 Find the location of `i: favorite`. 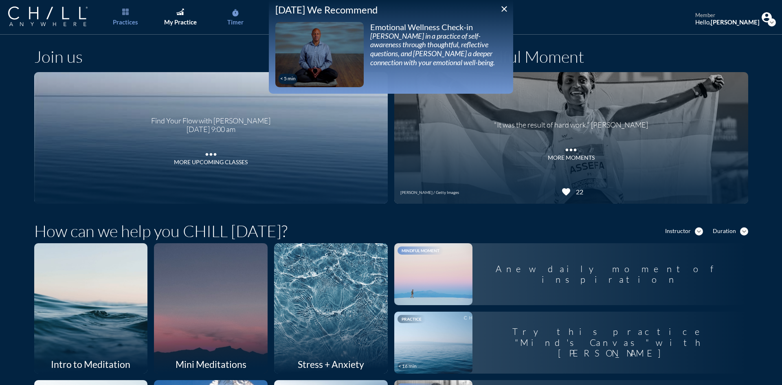

i: favorite is located at coordinates (566, 192).